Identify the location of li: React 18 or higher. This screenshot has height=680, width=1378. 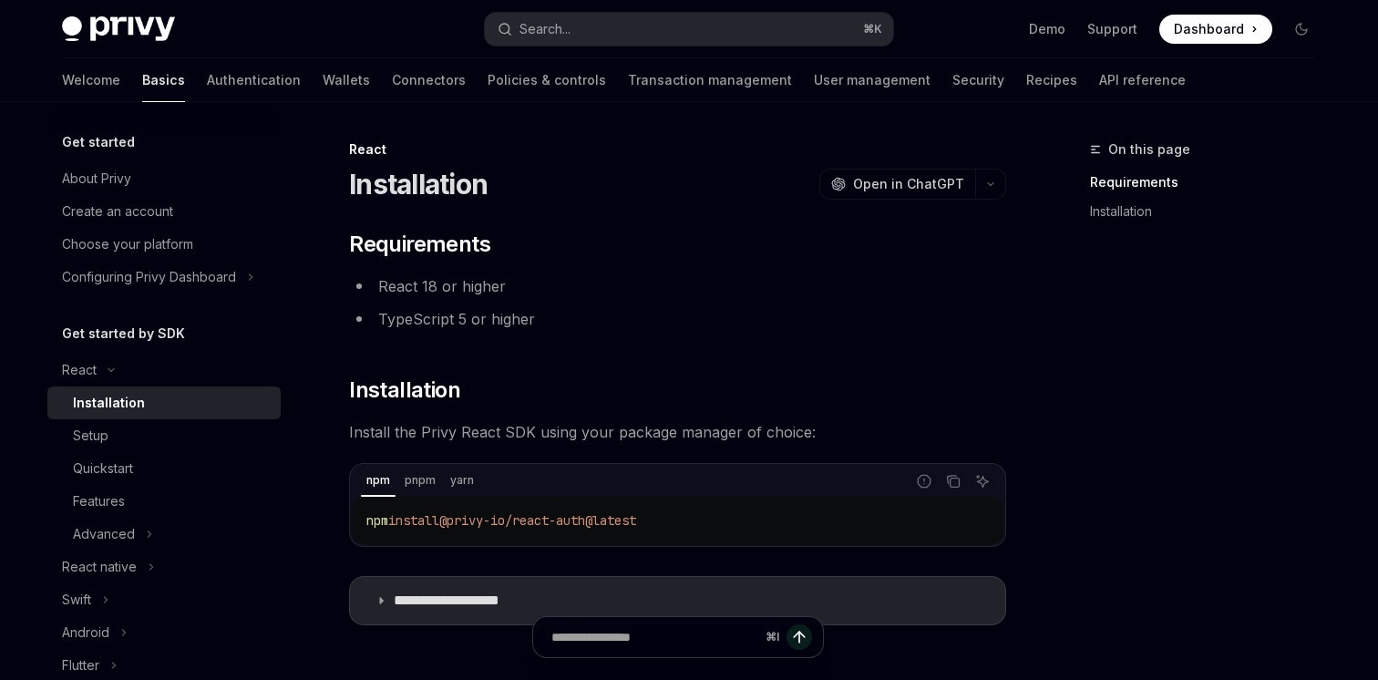
(677, 286).